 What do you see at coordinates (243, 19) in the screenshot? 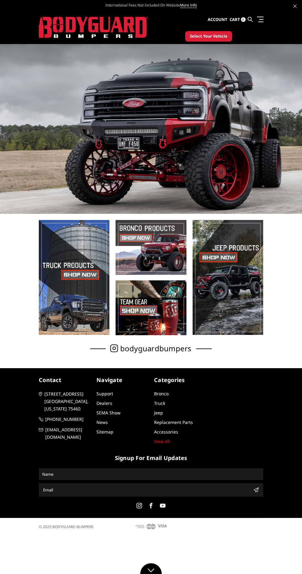
I see `span: 0` at bounding box center [243, 19].